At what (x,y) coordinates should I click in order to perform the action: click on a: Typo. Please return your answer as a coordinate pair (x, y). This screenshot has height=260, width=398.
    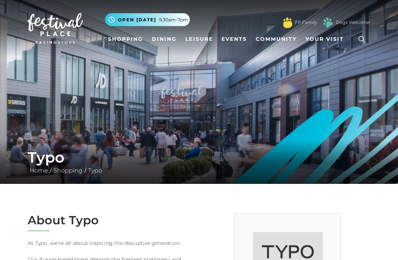
    Looking at the image, I should click on (95, 170).